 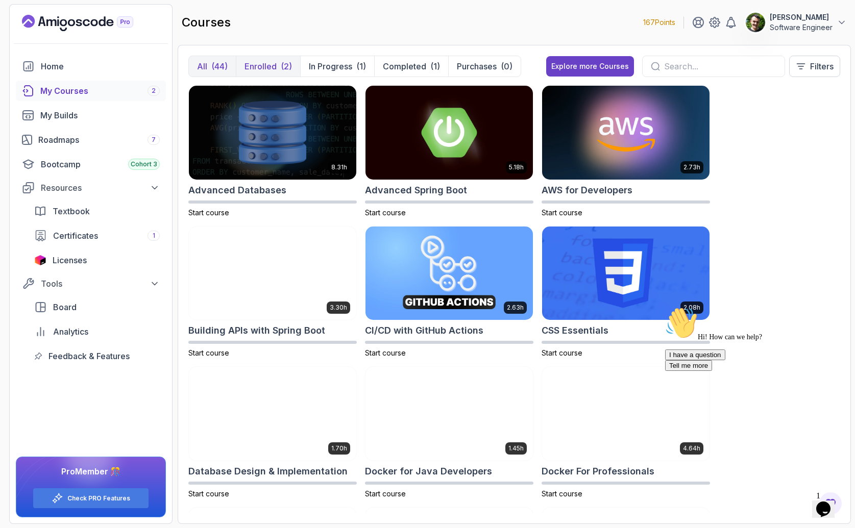 I want to click on h2: Building APIs with Spring Boot, so click(x=257, y=331).